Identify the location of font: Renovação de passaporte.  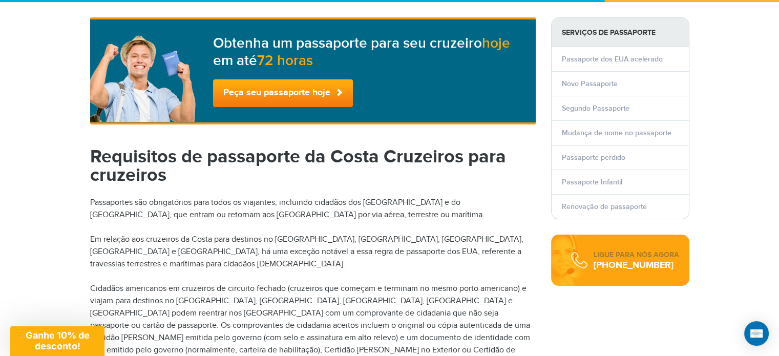
(604, 206).